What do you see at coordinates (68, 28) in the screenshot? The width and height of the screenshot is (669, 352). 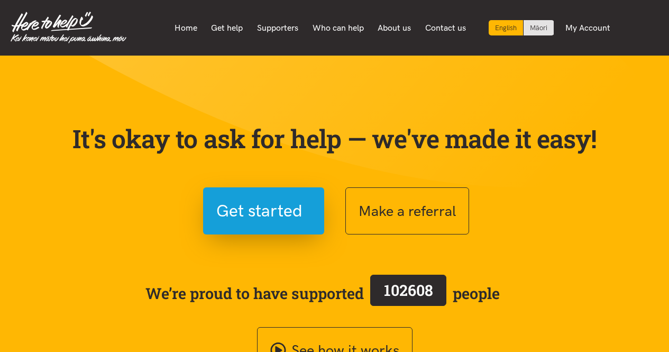 I see `img: Home` at bounding box center [68, 28].